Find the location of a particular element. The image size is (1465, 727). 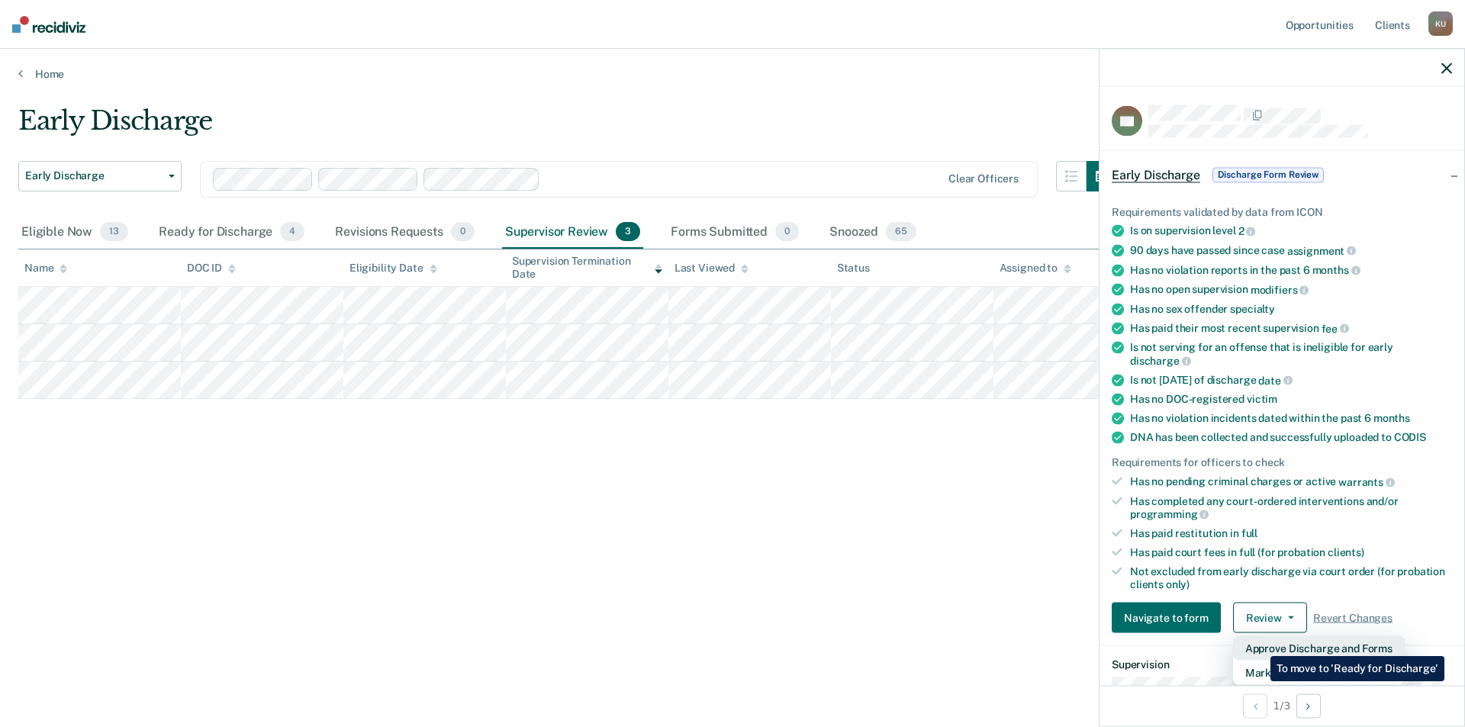

span: modifiers is located at coordinates (1280, 290).